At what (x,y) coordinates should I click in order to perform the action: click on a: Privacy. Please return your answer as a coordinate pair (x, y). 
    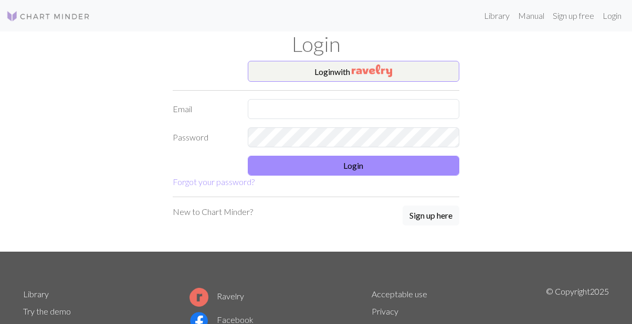
    Looking at the image, I should click on (385, 311).